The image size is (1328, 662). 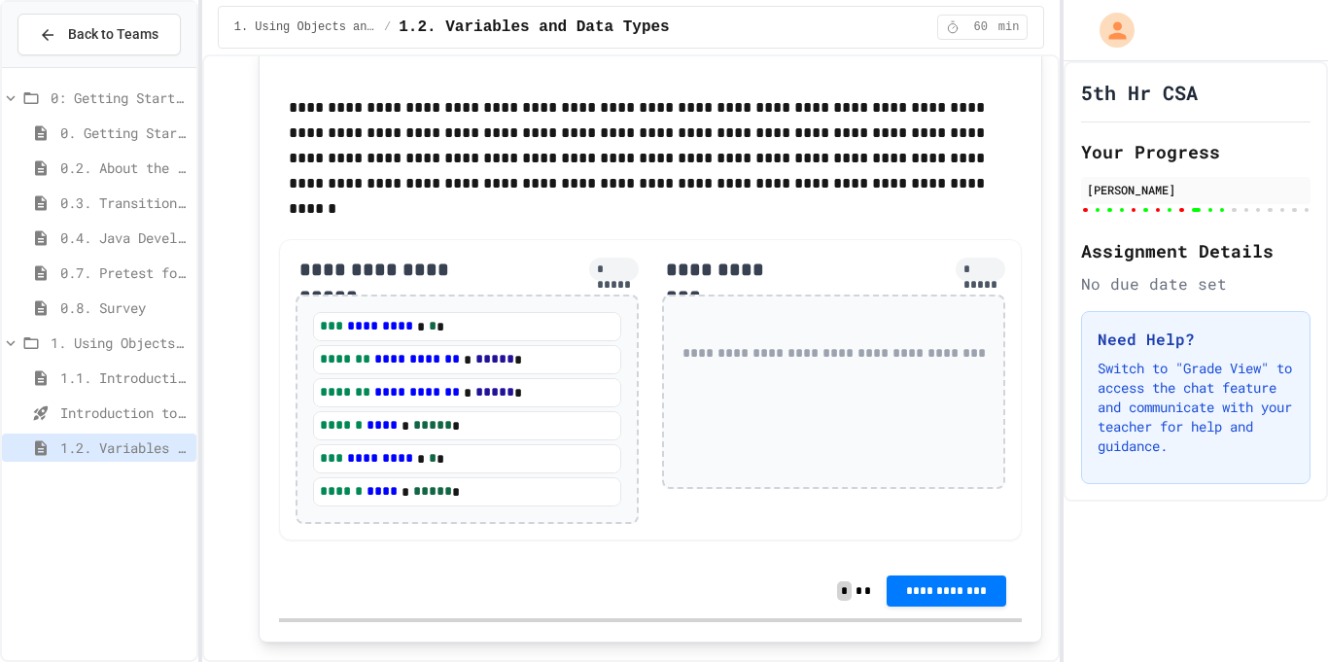 I want to click on span: 1.1. Introduction to Algorithms, Programming, and Compilers, so click(x=124, y=377).